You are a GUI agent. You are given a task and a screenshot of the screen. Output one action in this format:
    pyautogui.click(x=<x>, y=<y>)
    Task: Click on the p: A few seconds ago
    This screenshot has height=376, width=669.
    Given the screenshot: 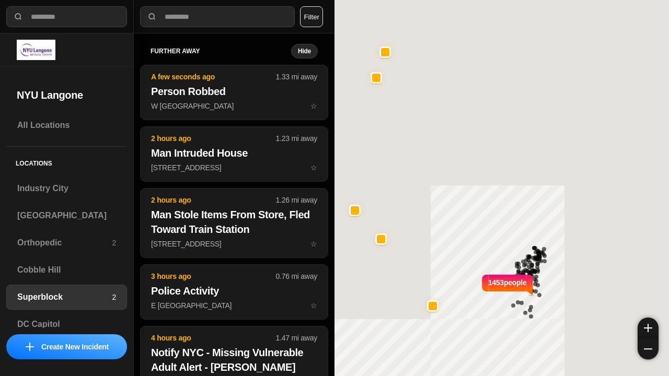 What is the action you would take?
    pyautogui.click(x=213, y=77)
    